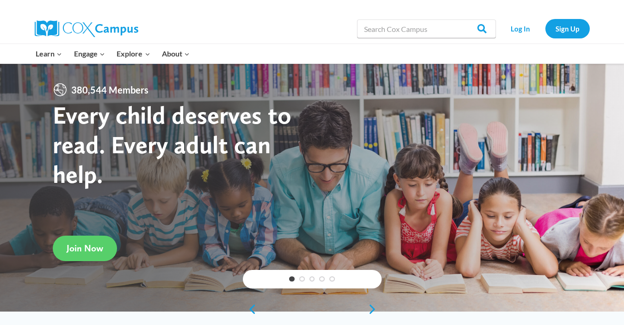 This screenshot has height=325, width=624. What do you see at coordinates (110, 90) in the screenshot?
I see `span: 380,544 Members` at bounding box center [110, 90].